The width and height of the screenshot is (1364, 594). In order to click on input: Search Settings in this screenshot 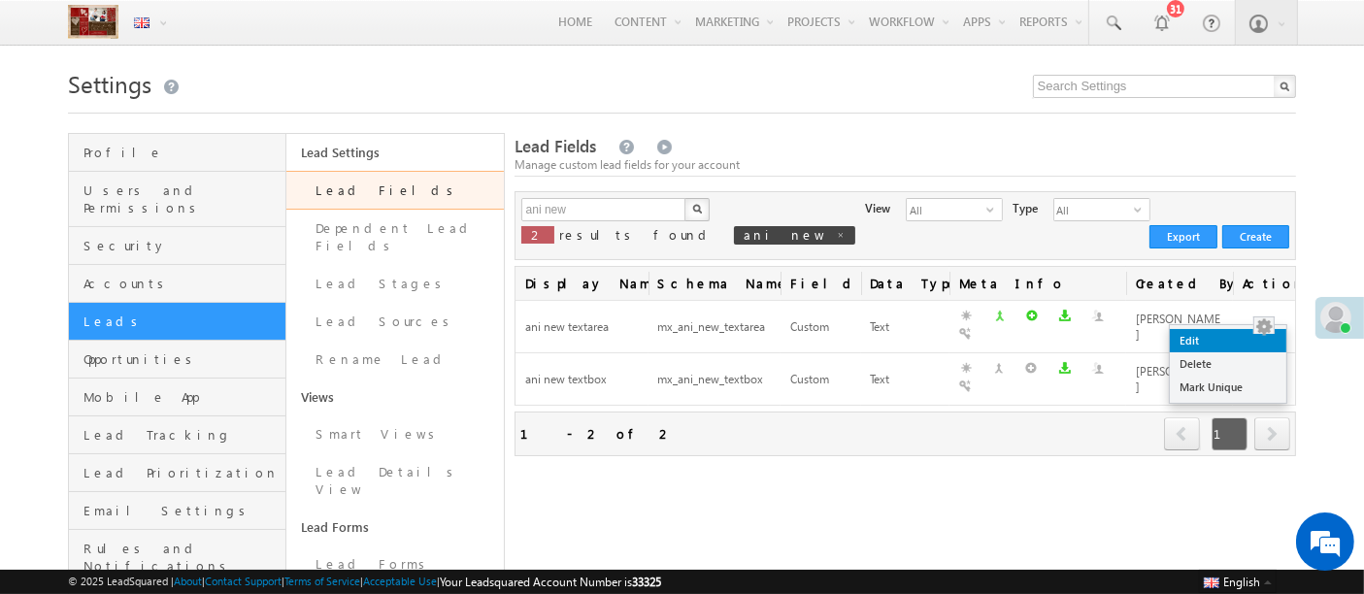, I will do `click(1164, 86)`.